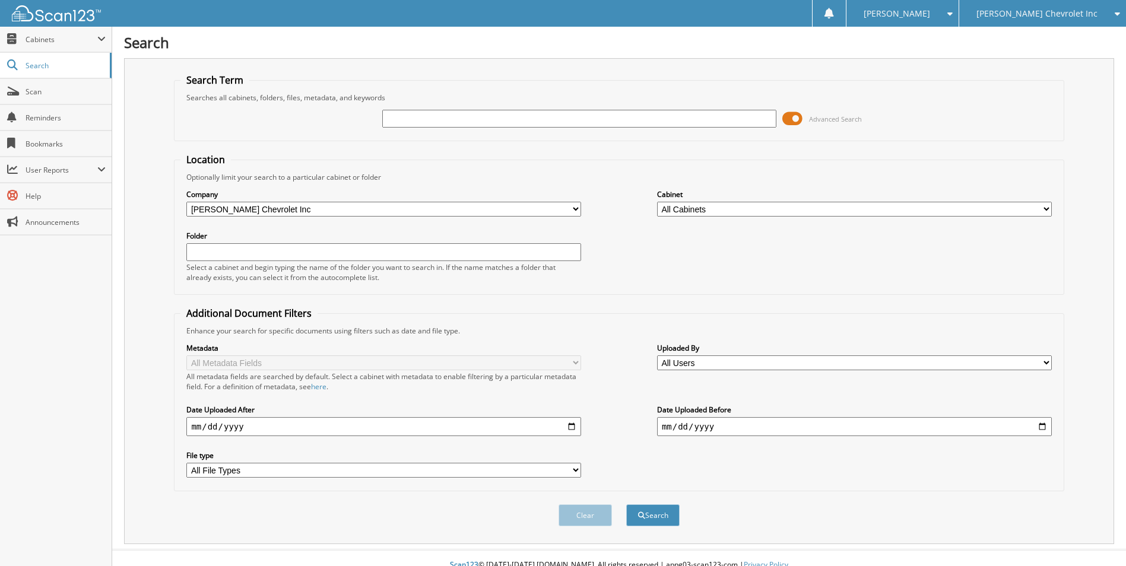 This screenshot has width=1126, height=566. I want to click on div: Optionally limit your search to a particular cabinet or folder, so click(619, 177).